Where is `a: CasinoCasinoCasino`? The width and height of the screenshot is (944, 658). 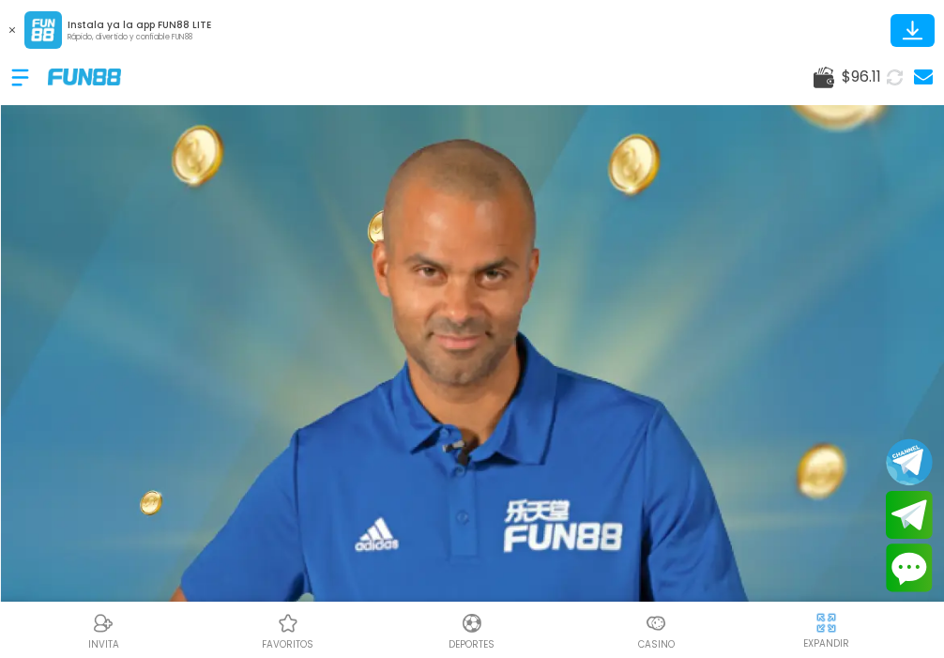 a: CasinoCasinoCasino is located at coordinates (656, 630).